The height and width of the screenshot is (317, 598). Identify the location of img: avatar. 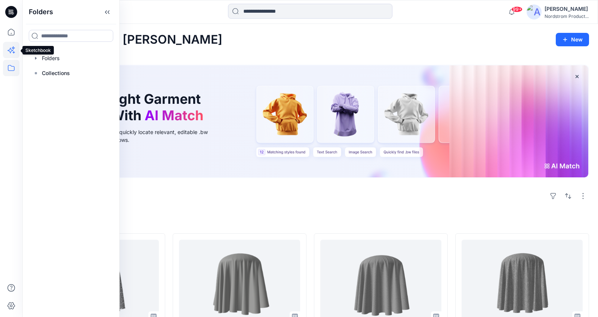
(534, 12).